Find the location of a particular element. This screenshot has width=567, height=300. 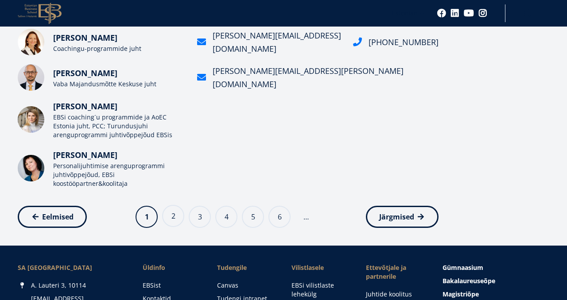

a: 2 is located at coordinates (173, 216).